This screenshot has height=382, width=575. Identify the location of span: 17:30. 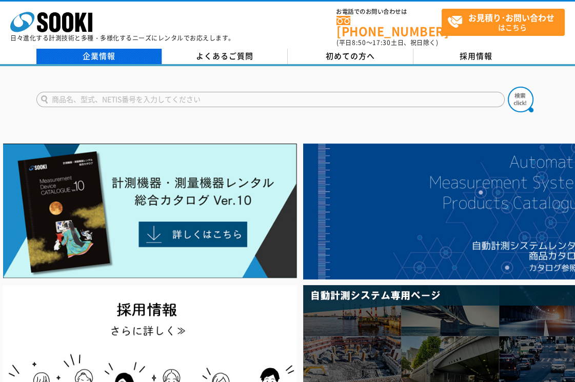
(382, 43).